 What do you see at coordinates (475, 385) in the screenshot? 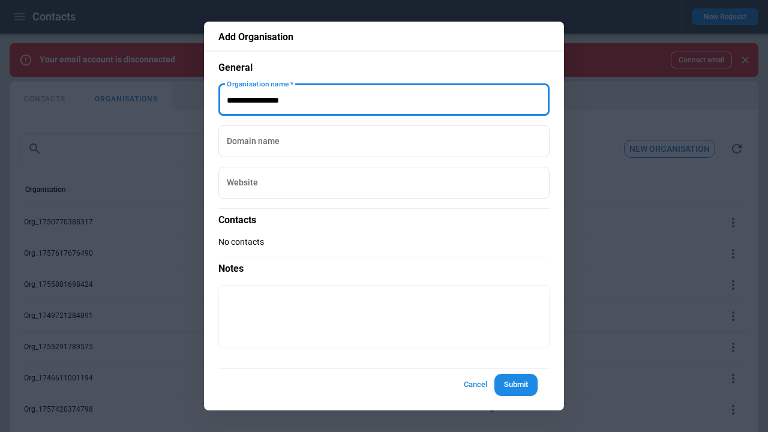
I see `button: Cancel` at bounding box center [475, 385].